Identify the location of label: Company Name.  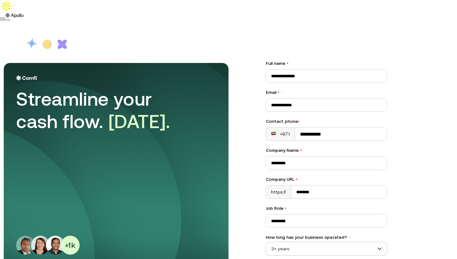
(327, 150).